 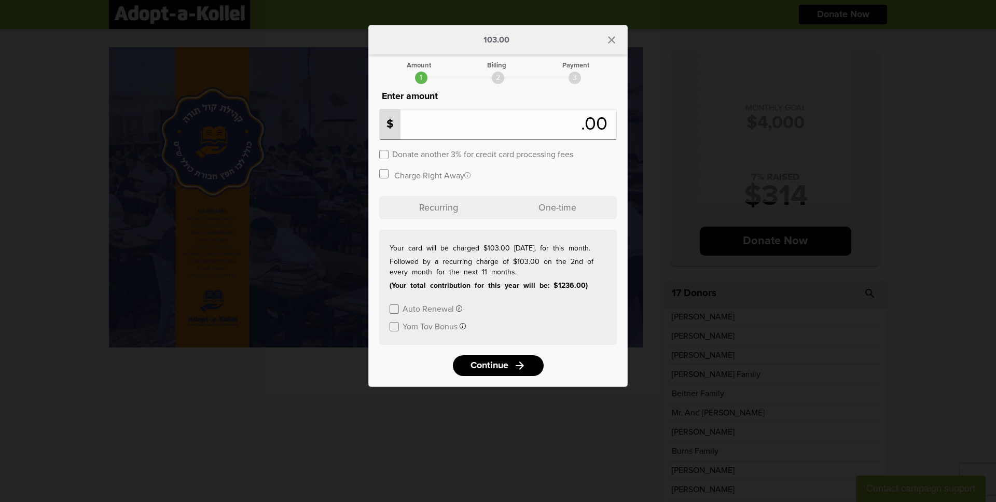 I want to click on div: Payment, so click(x=576, y=65).